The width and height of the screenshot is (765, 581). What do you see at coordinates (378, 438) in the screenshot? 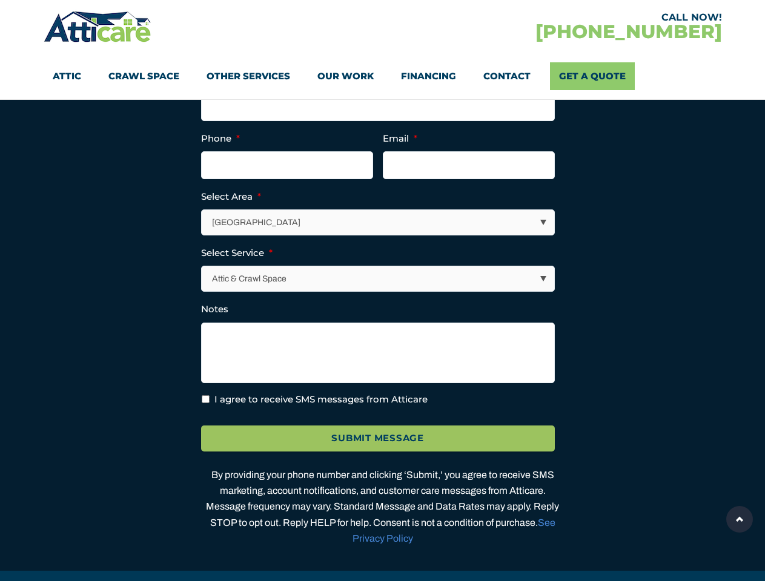
I see `input: Submit Message` at bounding box center [378, 438].